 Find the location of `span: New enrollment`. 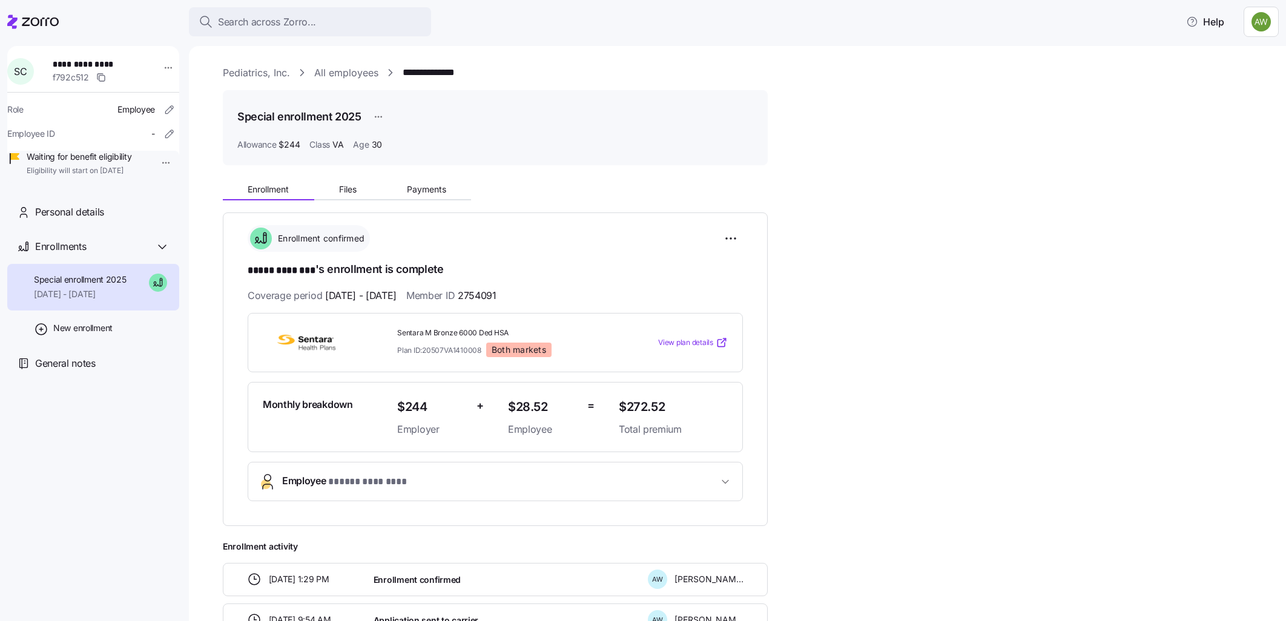

span: New enrollment is located at coordinates (83, 328).